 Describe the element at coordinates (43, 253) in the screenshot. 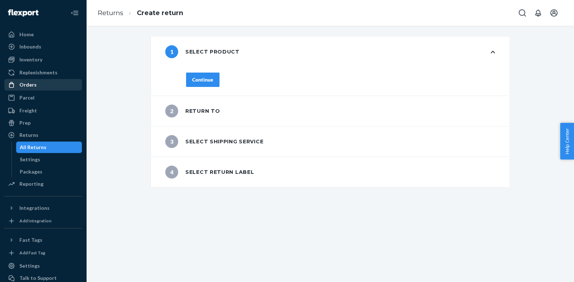

I see `a: Add Fast Tag` at that location.